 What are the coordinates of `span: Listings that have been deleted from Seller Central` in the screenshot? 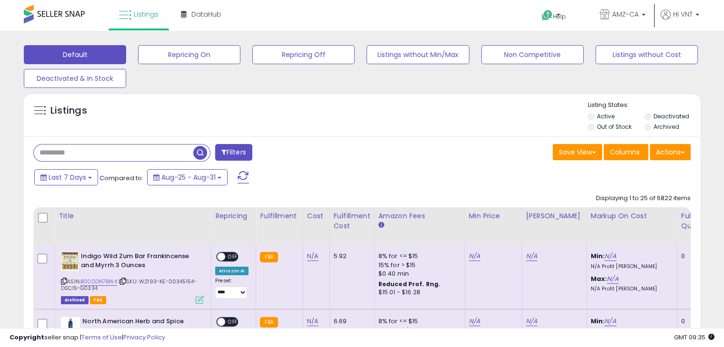 It's located at (75, 300).